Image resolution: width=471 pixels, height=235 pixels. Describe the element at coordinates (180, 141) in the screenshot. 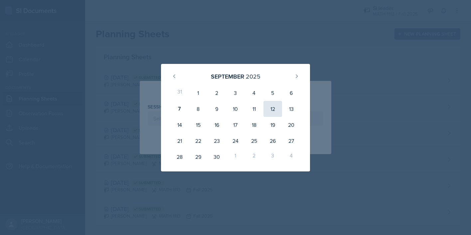

I see `div: 21` at that location.